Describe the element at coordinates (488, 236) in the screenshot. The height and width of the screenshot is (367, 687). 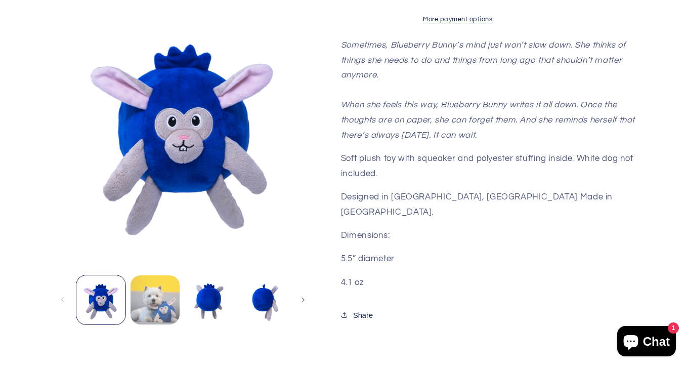
I see `p: Dimensions:` at that location.